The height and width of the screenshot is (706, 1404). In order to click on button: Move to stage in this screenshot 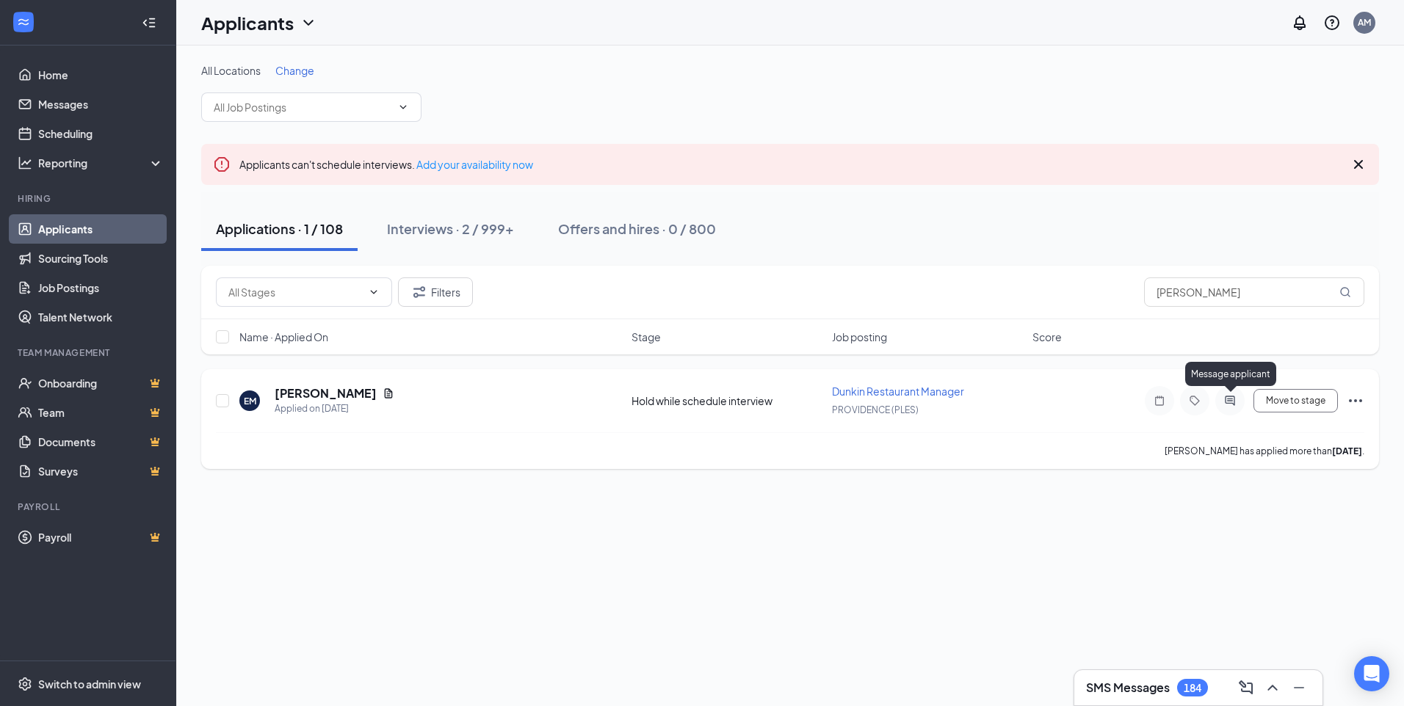, I will do `click(1295, 401)`.